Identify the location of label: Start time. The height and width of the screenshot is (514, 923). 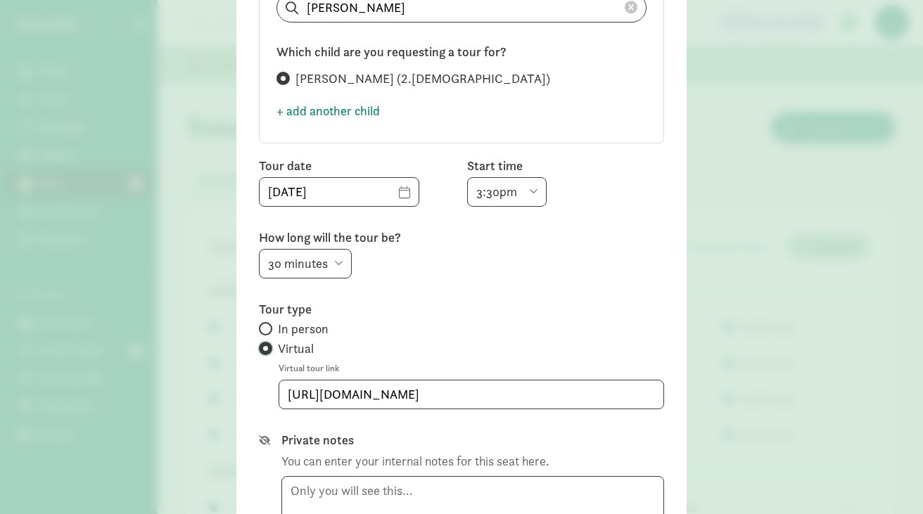
(566, 166).